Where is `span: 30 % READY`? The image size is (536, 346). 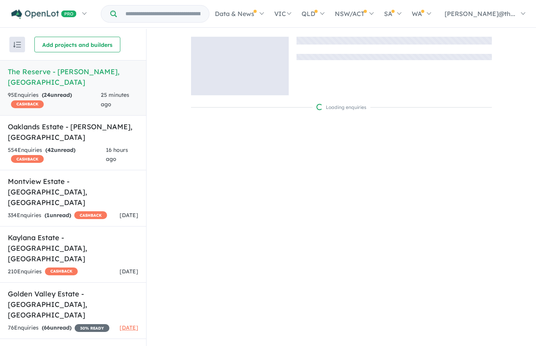 span: 30 % READY is located at coordinates (92, 328).